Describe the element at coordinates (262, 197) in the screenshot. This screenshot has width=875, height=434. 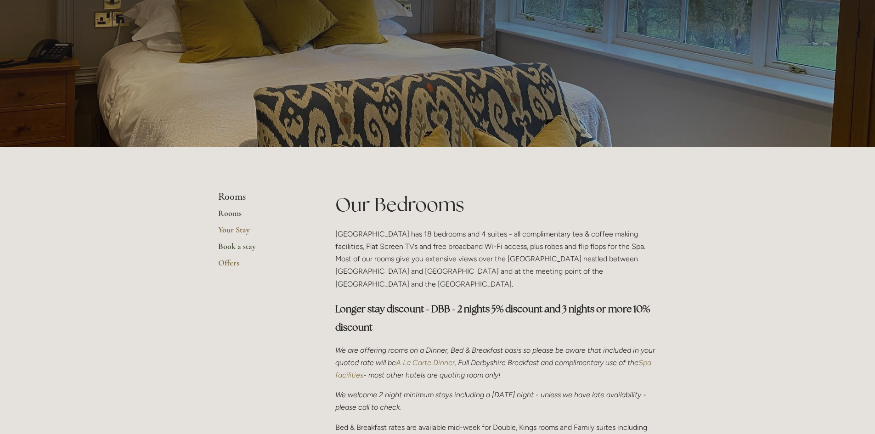
I see `li: Rooms` at that location.